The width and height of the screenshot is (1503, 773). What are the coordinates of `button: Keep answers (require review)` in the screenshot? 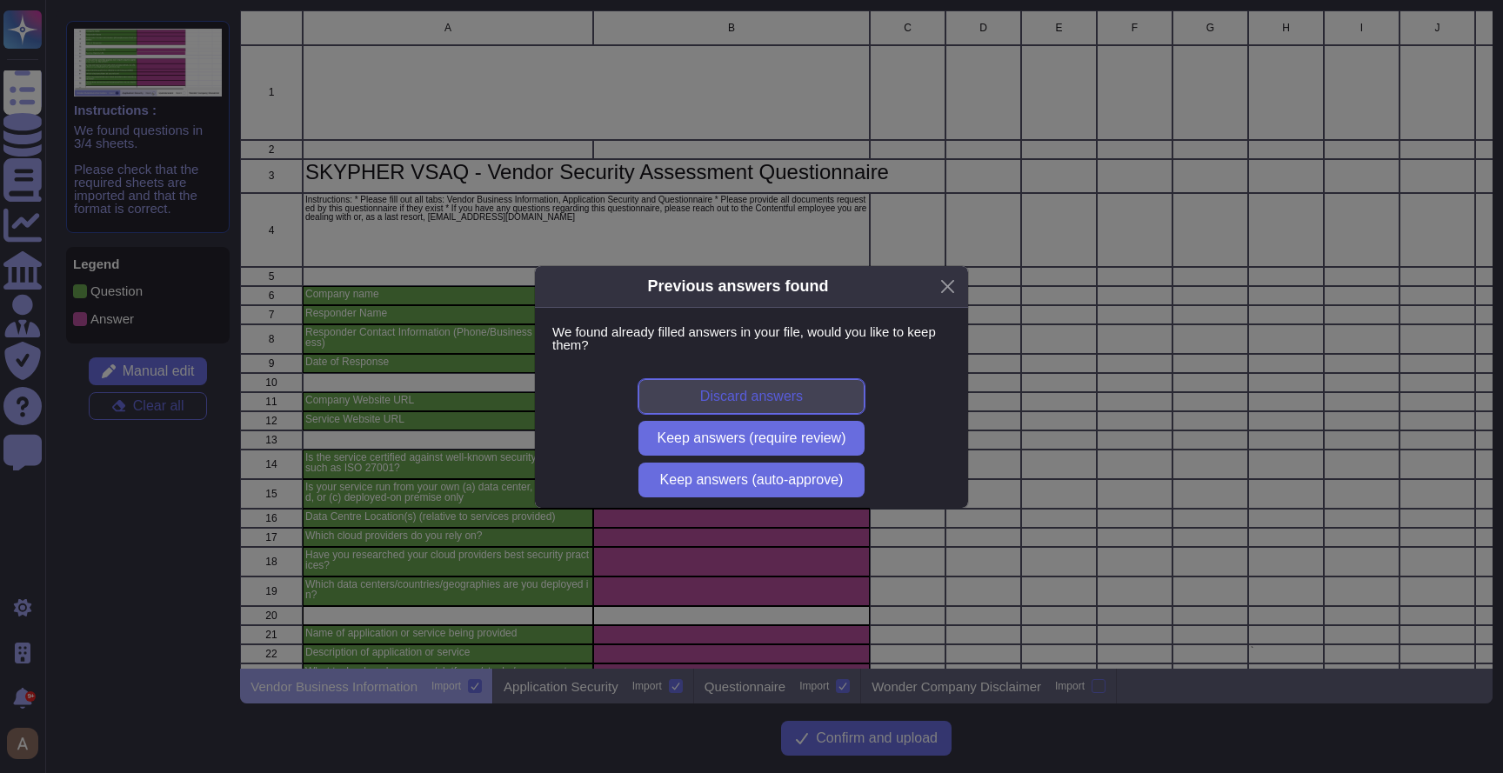 It's located at (751, 438).